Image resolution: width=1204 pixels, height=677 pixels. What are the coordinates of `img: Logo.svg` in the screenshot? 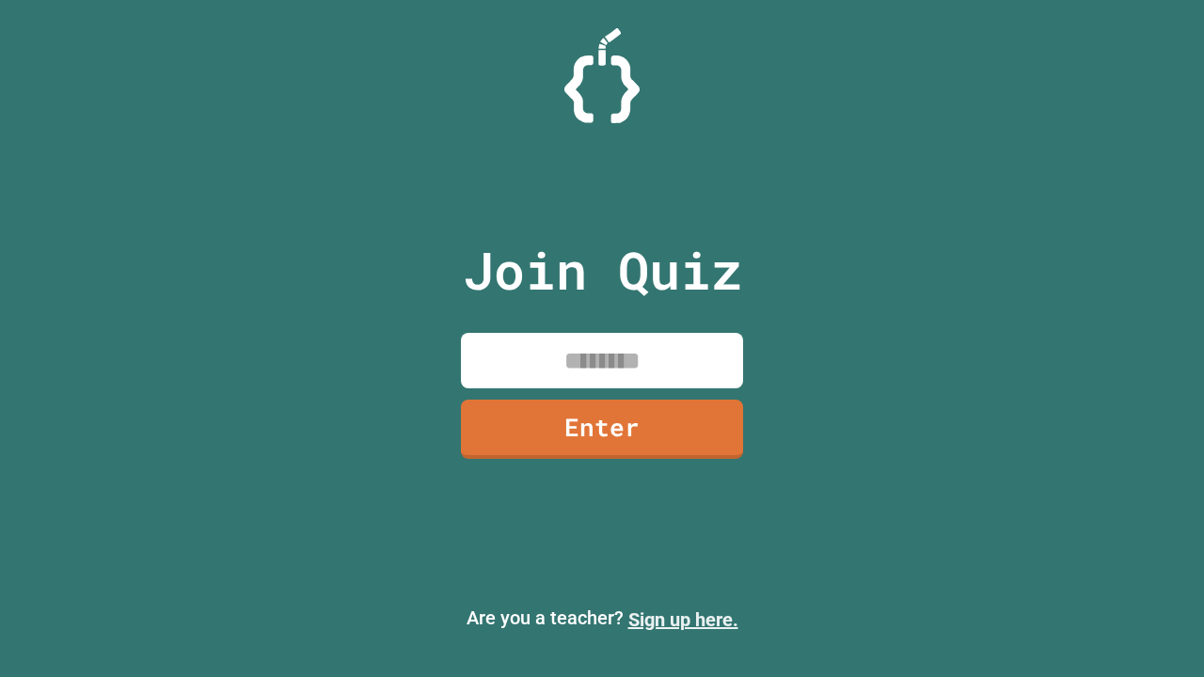 It's located at (602, 75).